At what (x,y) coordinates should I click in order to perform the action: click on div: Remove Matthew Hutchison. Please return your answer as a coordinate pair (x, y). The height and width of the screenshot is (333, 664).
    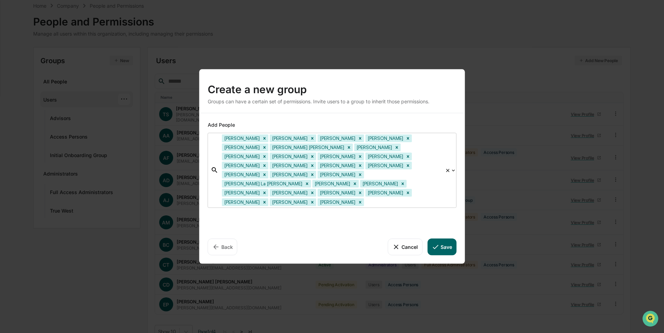
    Looking at the image, I should click on (360, 175).